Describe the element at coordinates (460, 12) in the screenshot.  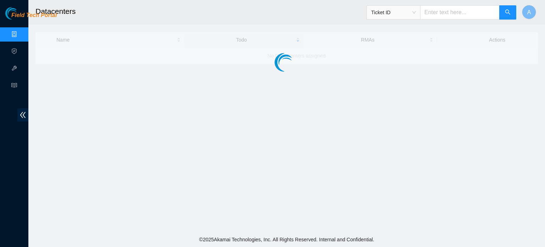
I see `input: Enter text here...` at that location.